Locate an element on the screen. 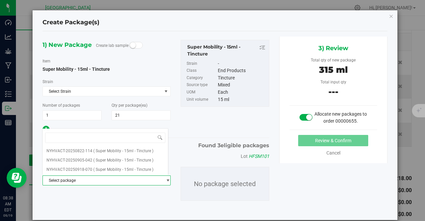 This screenshot has height=221, width=425. span: Super Mobility - 15ml - Tincture is located at coordinates (76, 69).